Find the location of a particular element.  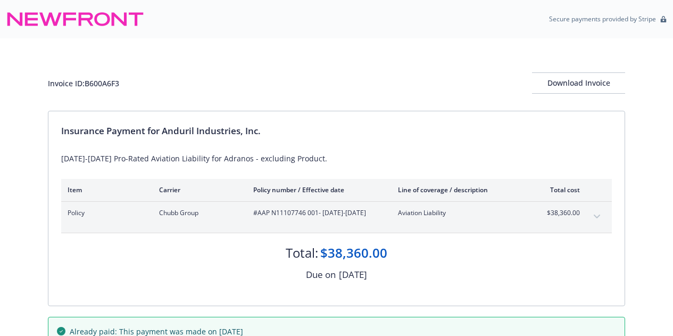

div: Policy number / Effective date is located at coordinates (317, 189).